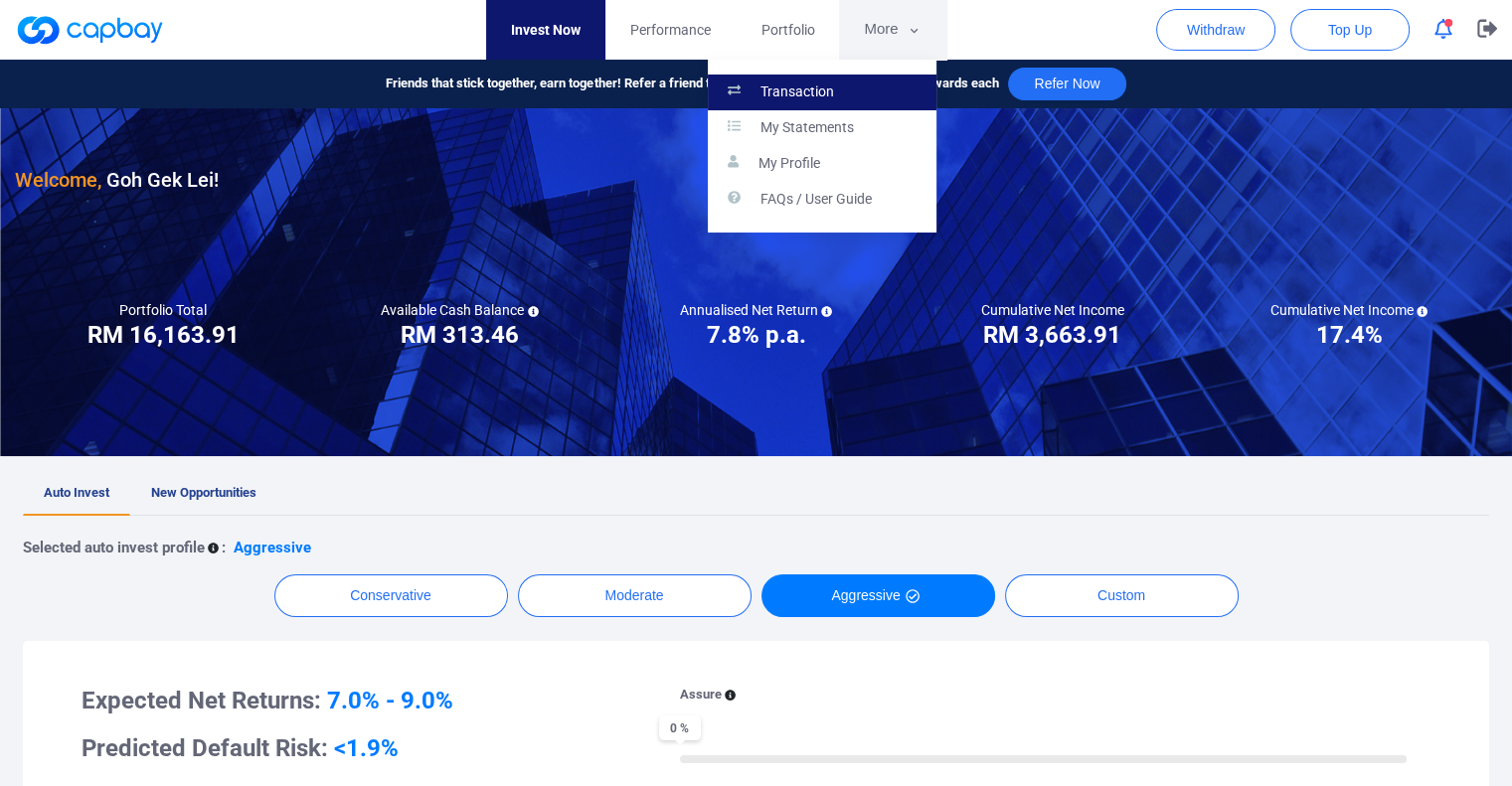 Image resolution: width=1512 pixels, height=786 pixels. What do you see at coordinates (797, 93) in the screenshot?
I see `p: Transaction` at bounding box center [797, 93].